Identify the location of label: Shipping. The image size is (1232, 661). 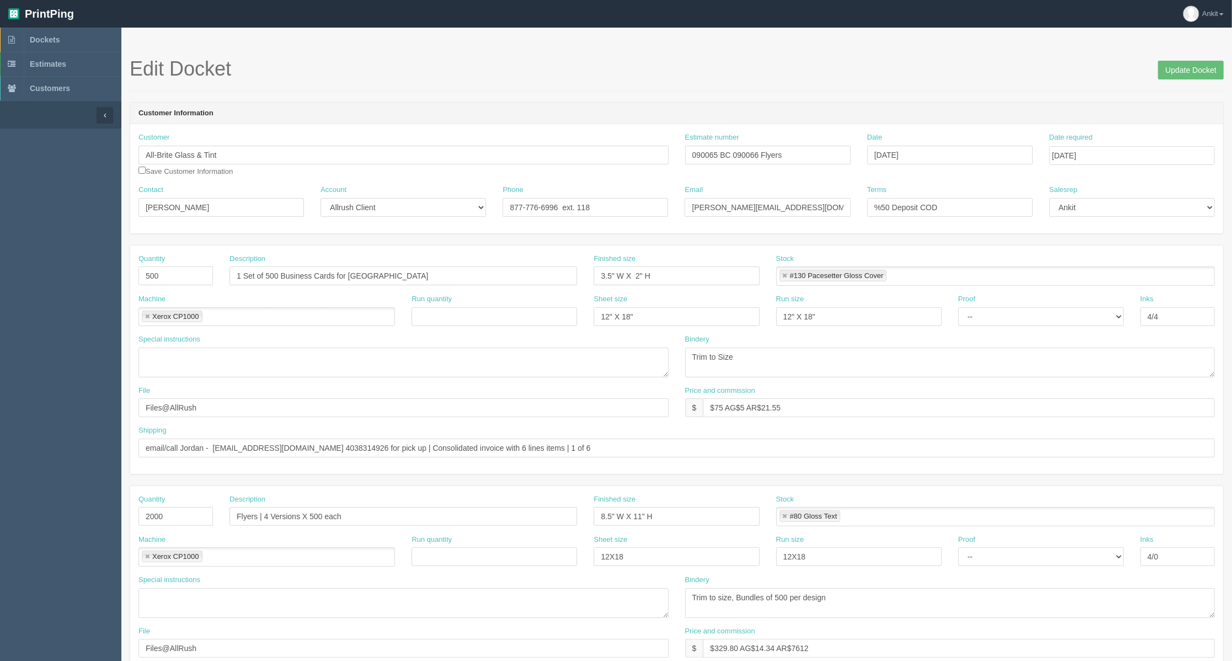
(152, 430).